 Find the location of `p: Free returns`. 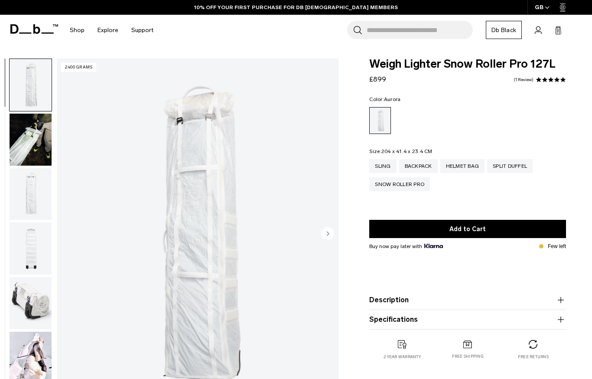

p: Free returns is located at coordinates (533, 357).